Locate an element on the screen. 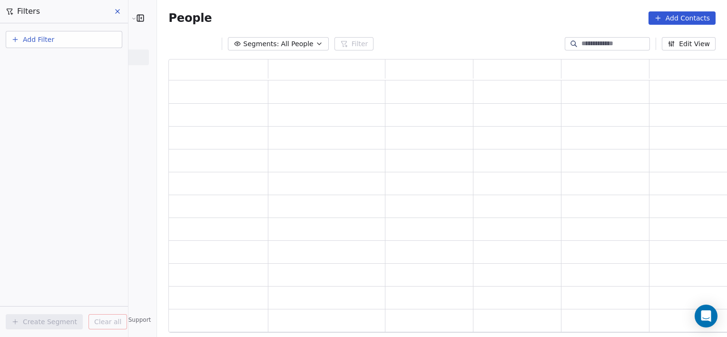 The width and height of the screenshot is (727, 337). span: People is located at coordinates (190, 18).